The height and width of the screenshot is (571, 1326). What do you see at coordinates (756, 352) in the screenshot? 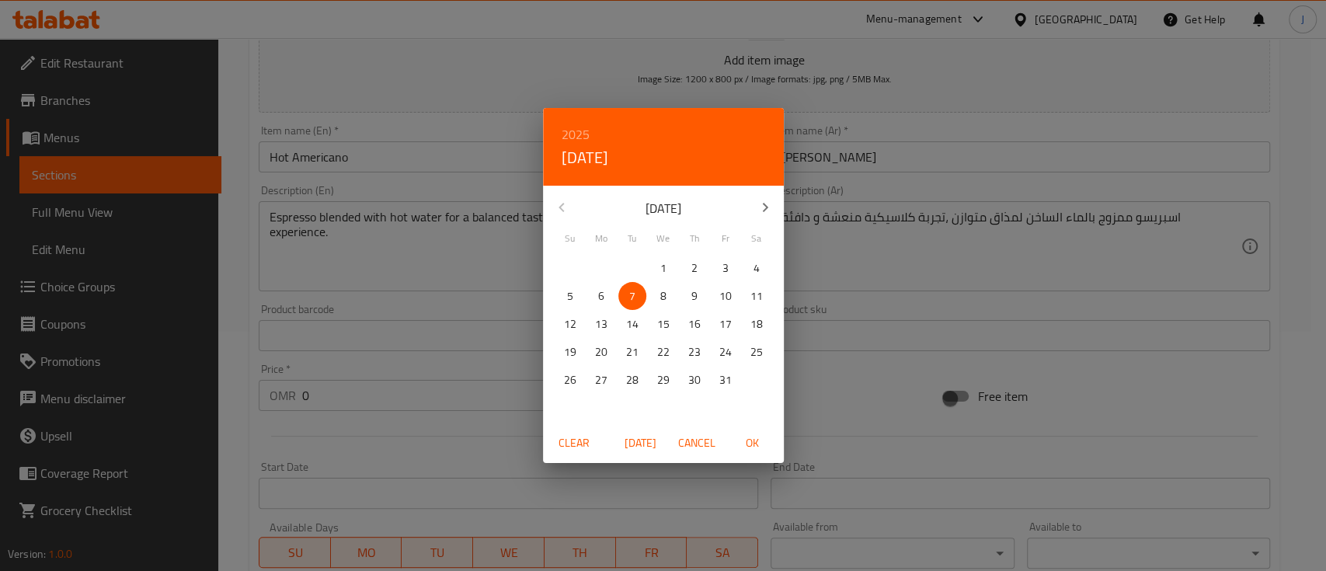
I see `p: 25` at bounding box center [756, 352].